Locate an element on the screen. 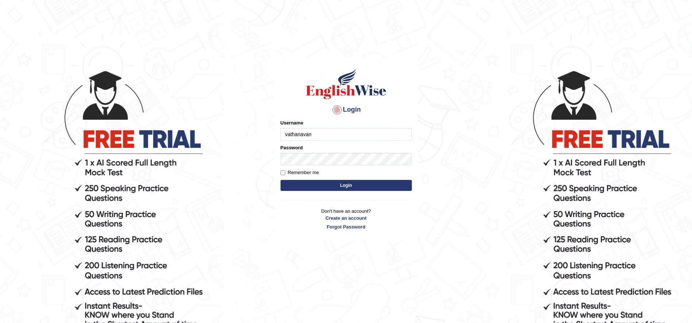  label: Username is located at coordinates (292, 123).